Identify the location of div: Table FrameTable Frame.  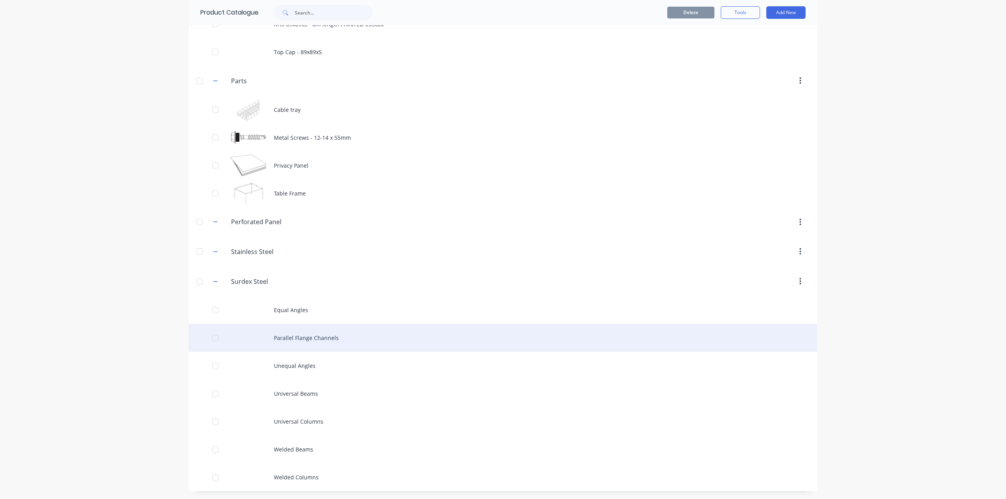
(503, 193).